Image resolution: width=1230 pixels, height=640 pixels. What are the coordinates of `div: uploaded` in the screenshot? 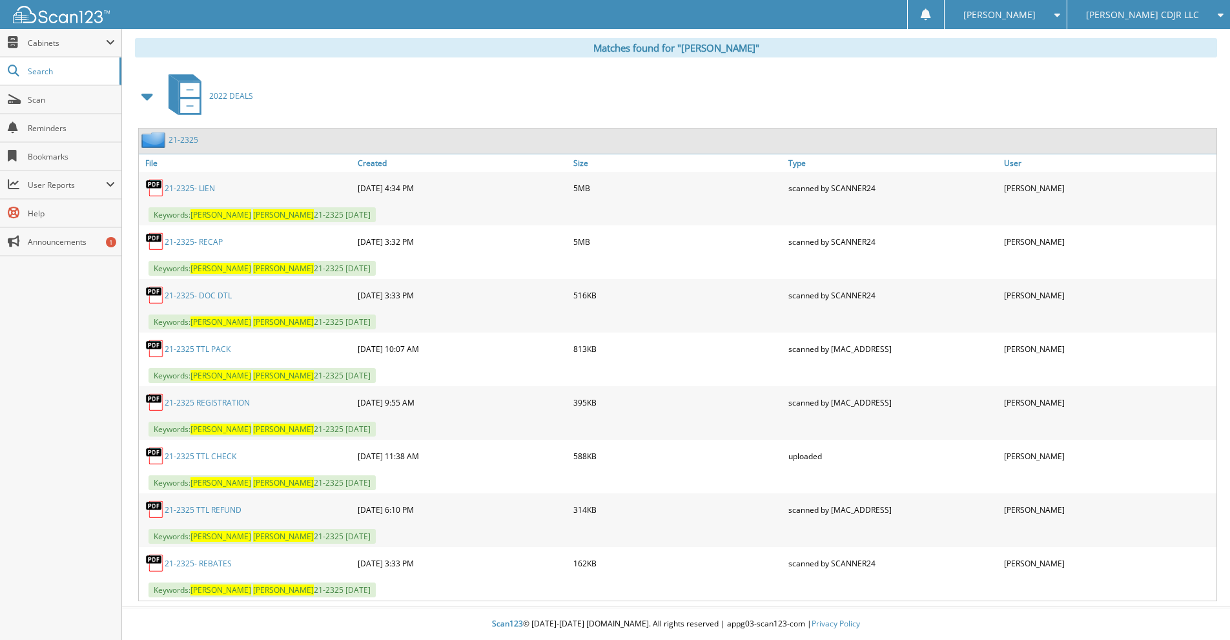 It's located at (893, 456).